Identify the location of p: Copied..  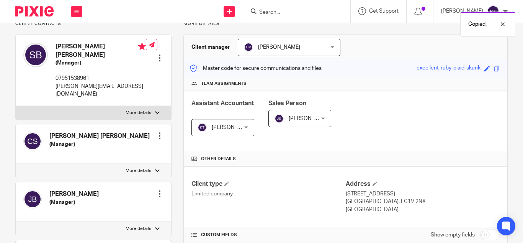
(478, 24).